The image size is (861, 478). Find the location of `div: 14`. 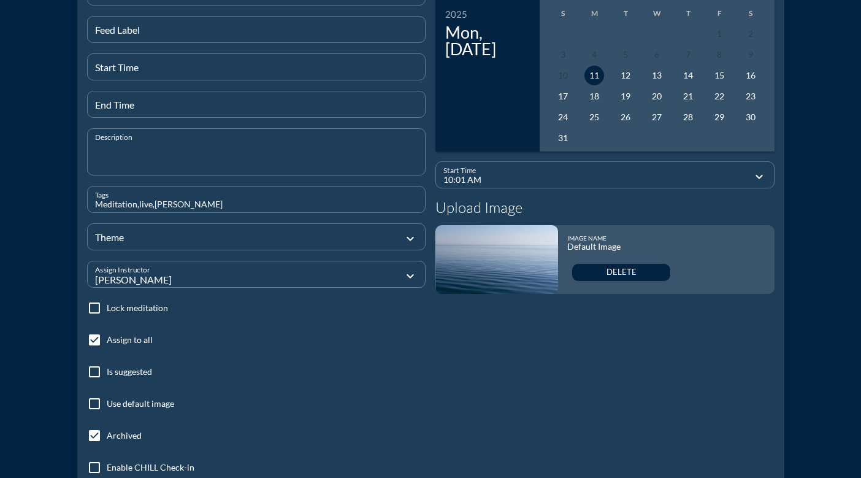

div: 14 is located at coordinates (688, 75).